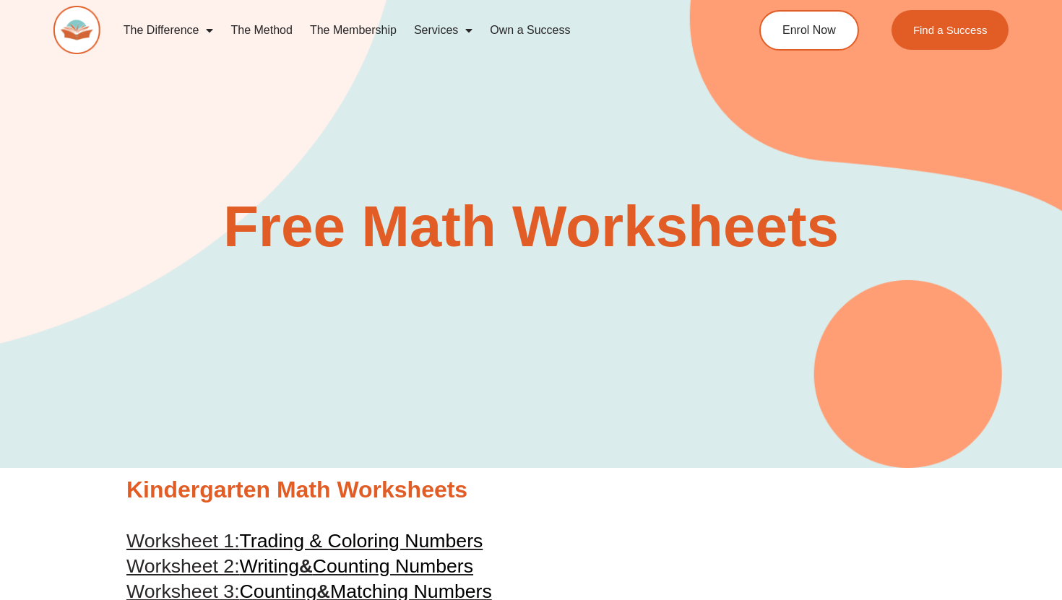  What do you see at coordinates (304, 541) in the screenshot?
I see `a: Worksheet 1:Trading & Coloring Numbers` at bounding box center [304, 541].